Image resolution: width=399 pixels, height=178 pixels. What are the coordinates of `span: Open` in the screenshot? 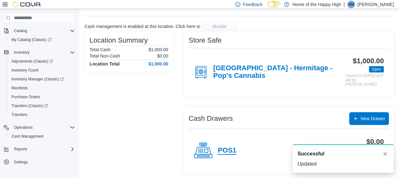 It's located at (376, 69).